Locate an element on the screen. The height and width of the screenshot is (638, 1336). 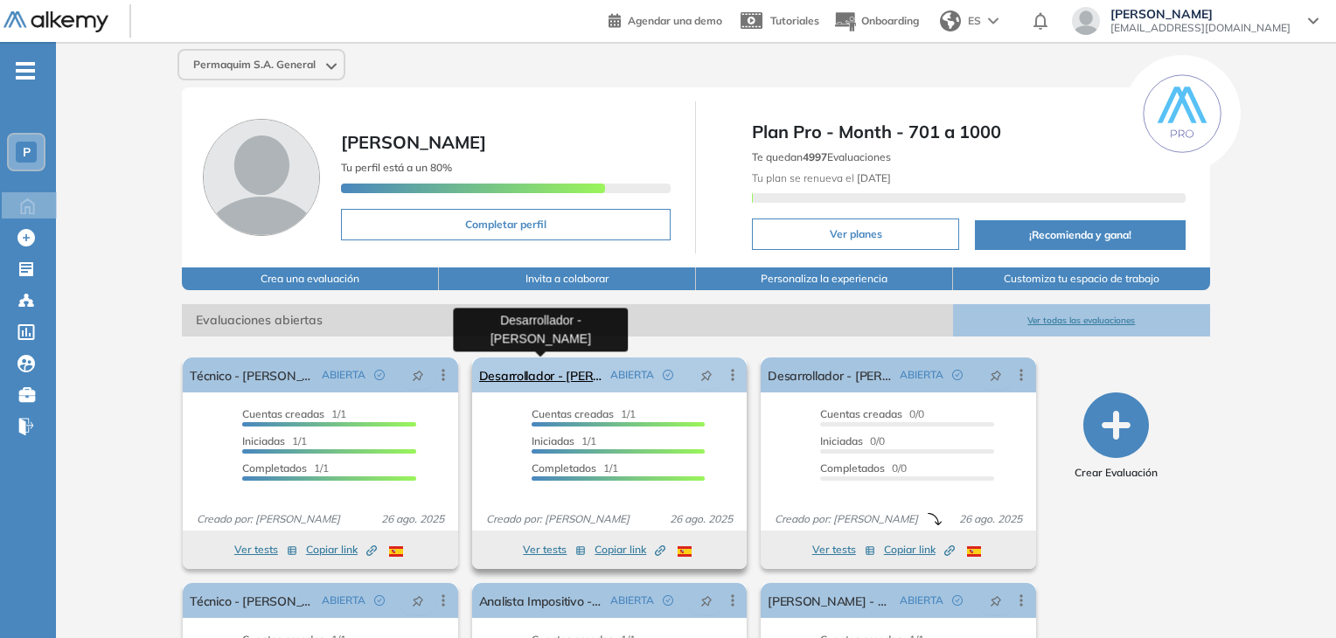
span: Tutoriales is located at coordinates (795, 20).